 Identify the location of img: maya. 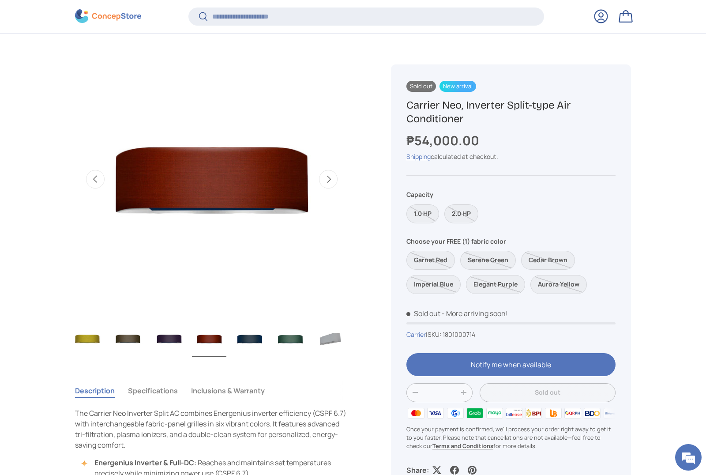
(494, 413).